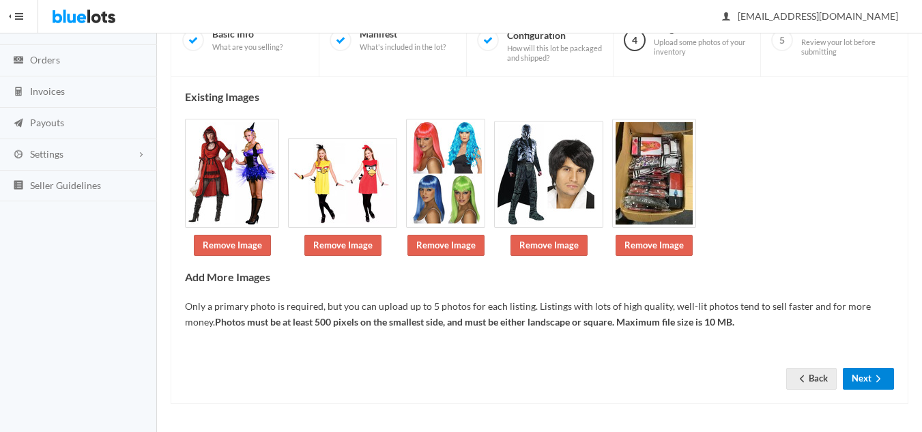 The width and height of the screenshot is (922, 432). I want to click on span: 5, so click(782, 40).